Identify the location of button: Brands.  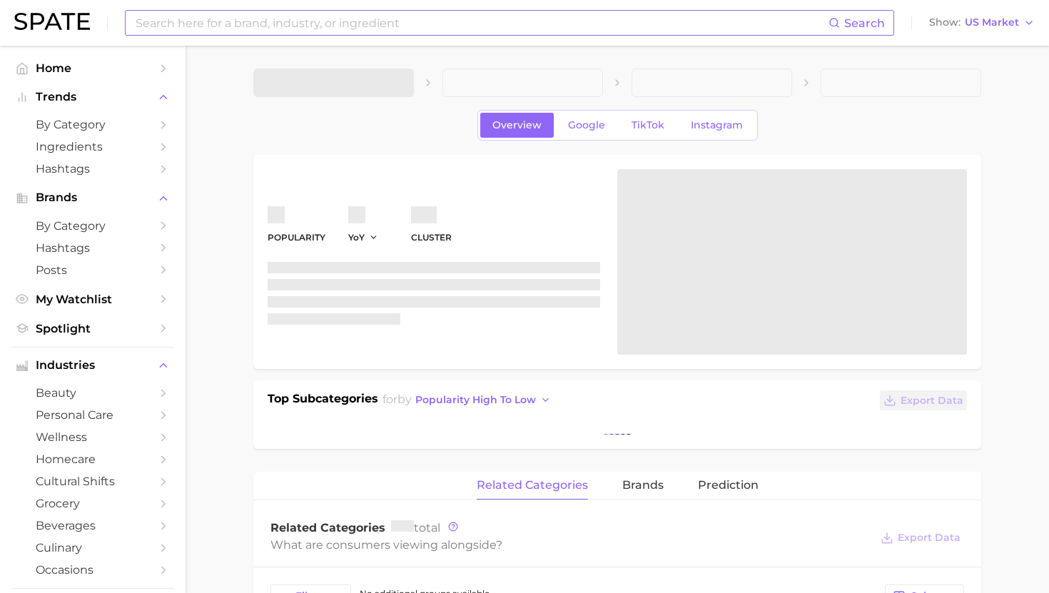
(93, 198).